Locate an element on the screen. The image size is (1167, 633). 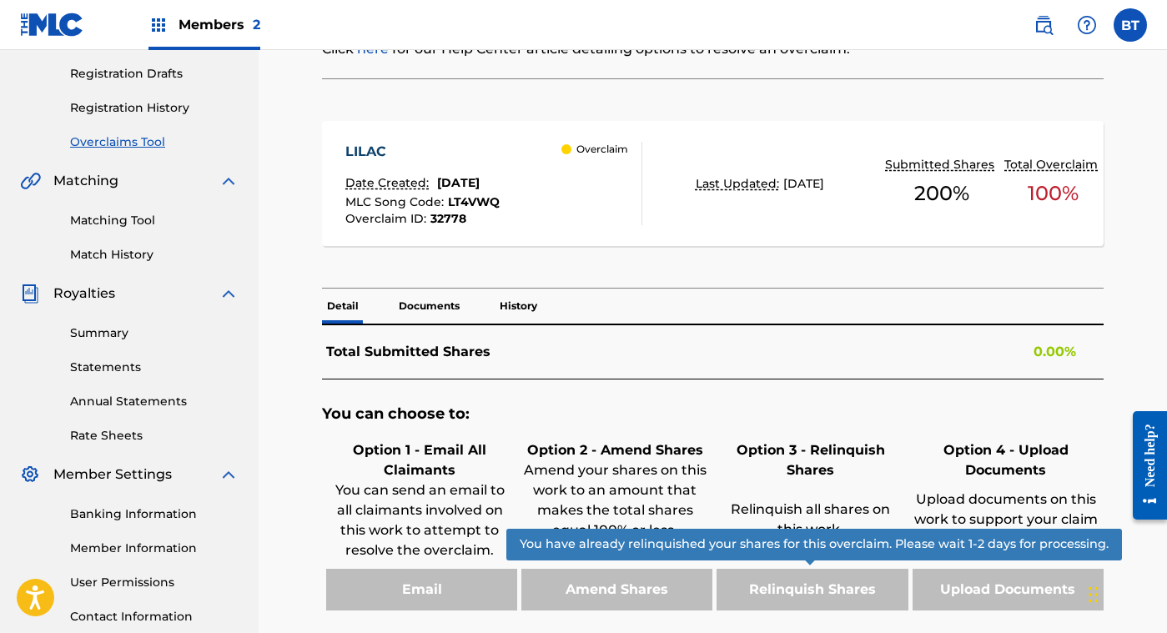
a: Banking Information is located at coordinates (154, 514).